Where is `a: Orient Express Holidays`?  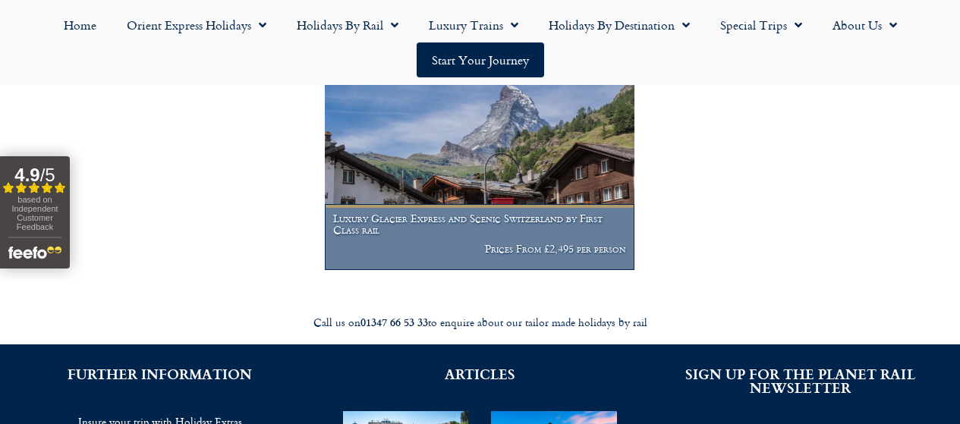
a: Orient Express Holidays is located at coordinates (196, 25).